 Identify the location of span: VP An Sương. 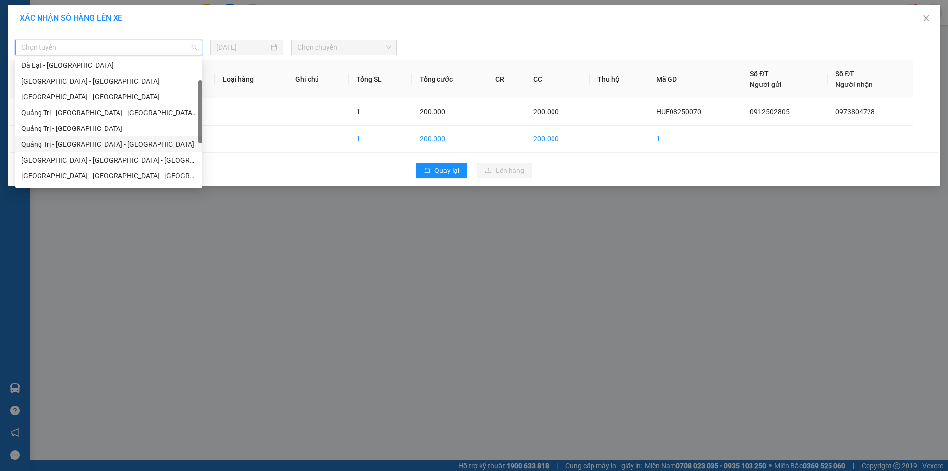
(98, 16).